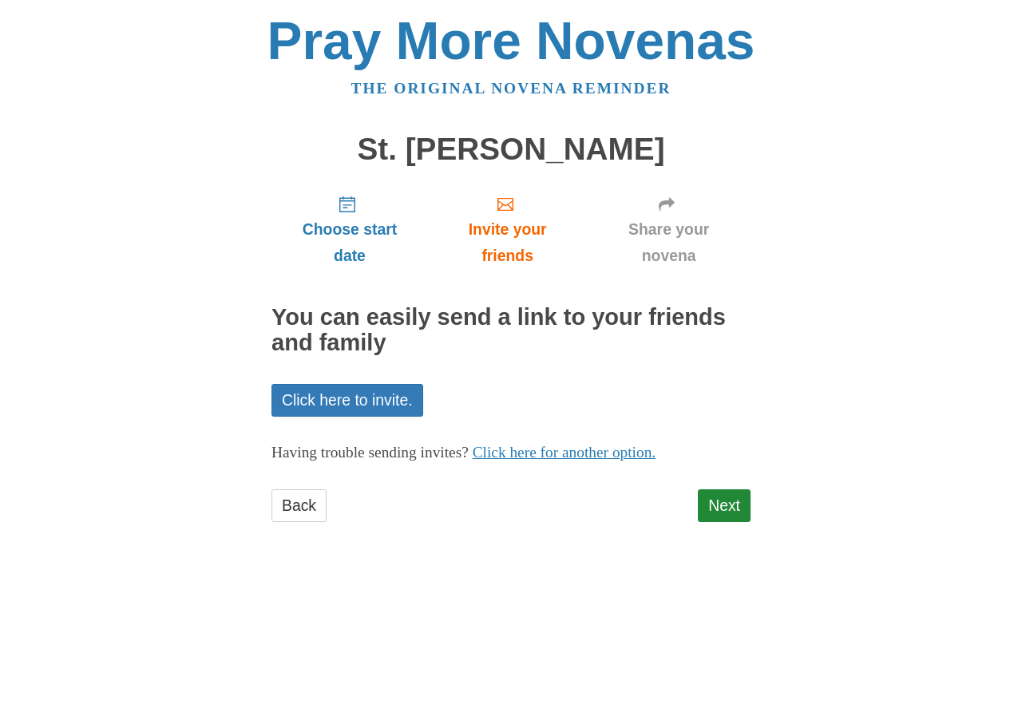 The width and height of the screenshot is (1022, 716). Describe the element at coordinates (511, 331) in the screenshot. I see `h2: You can easily send a link to your friends and family` at that location.